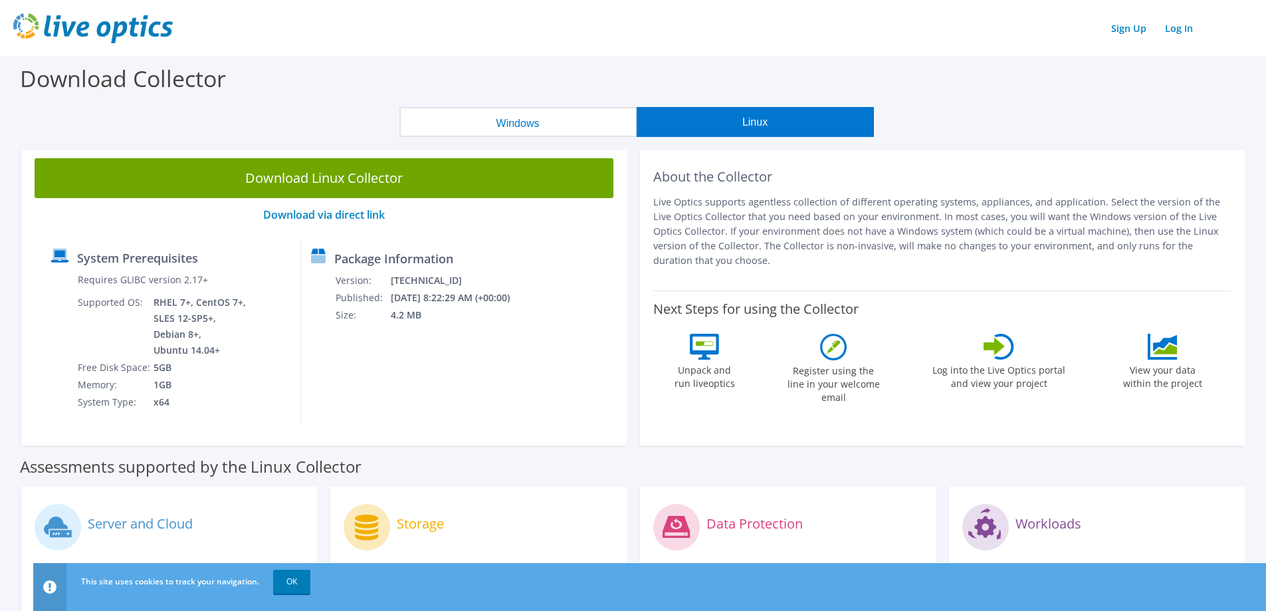 The width and height of the screenshot is (1266, 611). I want to click on label: Workloads, so click(1048, 524).